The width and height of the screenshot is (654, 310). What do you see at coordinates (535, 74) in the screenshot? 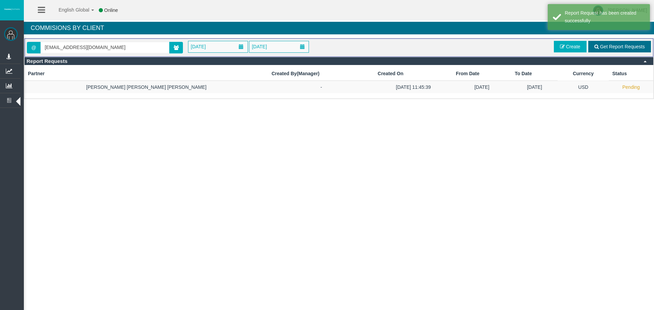
I see `th: To Date` at bounding box center [535, 74].